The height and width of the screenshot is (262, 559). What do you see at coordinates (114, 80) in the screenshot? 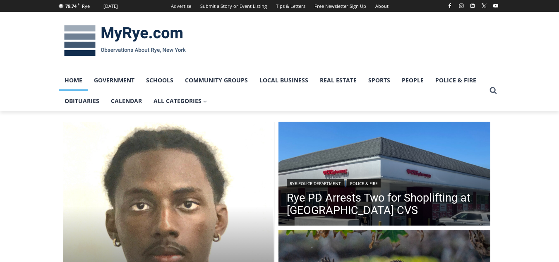
I see `a: Government` at bounding box center [114, 80].